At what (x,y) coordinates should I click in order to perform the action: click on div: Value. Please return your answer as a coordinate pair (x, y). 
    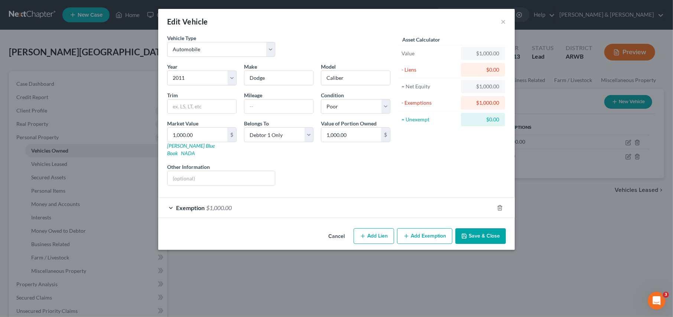
    Looking at the image, I should click on (429, 53).